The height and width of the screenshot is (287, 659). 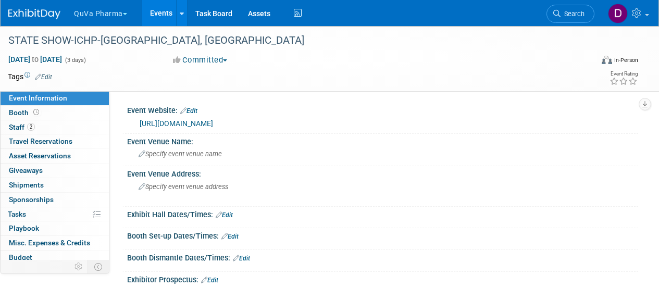 What do you see at coordinates (55, 170) in the screenshot?
I see `a: Giveaways` at bounding box center [55, 170].